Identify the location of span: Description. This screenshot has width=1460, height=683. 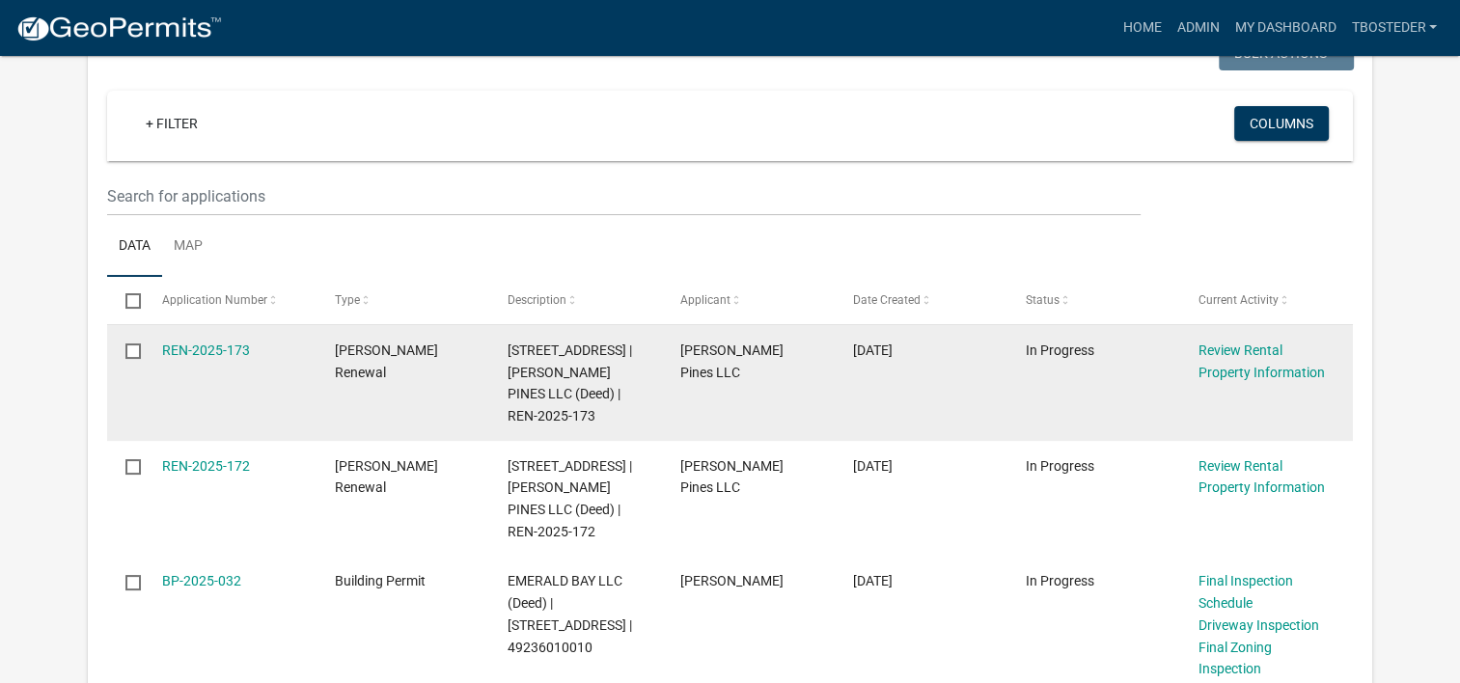
(537, 300).